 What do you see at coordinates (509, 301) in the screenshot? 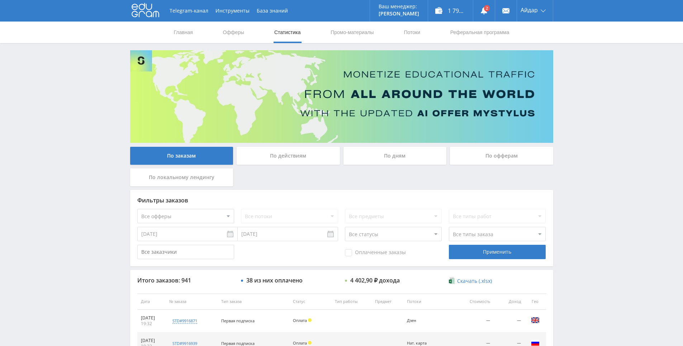
I see `th: Доход` at bounding box center [509, 301].